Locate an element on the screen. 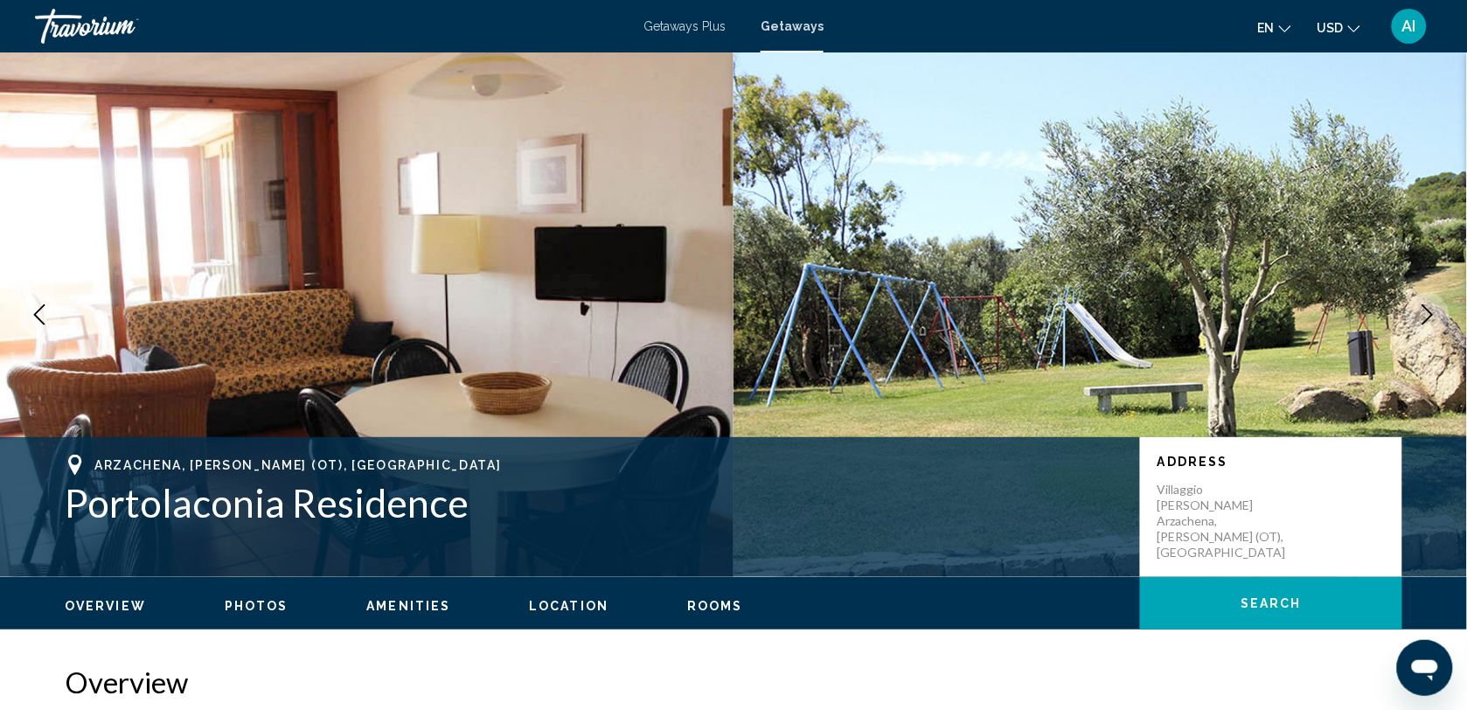 The image size is (1467, 710). h1: Portolaconia Residence is located at coordinates (594, 503).